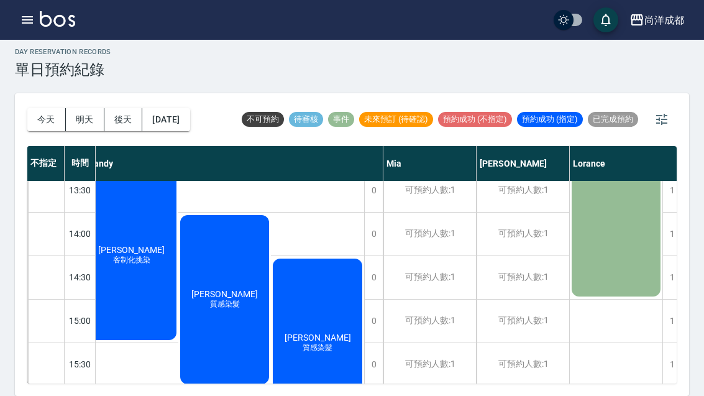 This screenshot has width=704, height=396. Describe the element at coordinates (80, 190) in the screenshot. I see `div: 13:30` at that location.